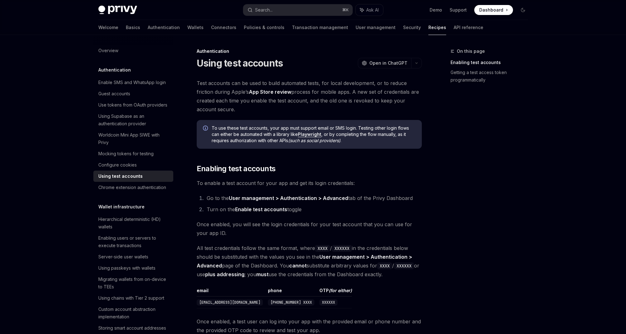  I want to click on span: Ask AI, so click(372, 10).